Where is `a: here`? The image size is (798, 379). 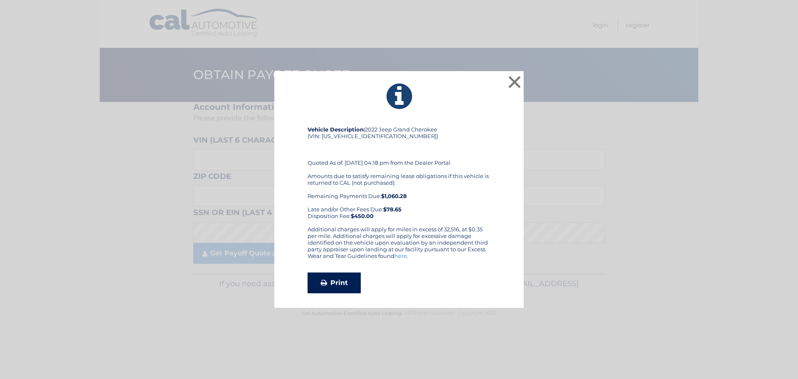 a: here is located at coordinates (401, 256).